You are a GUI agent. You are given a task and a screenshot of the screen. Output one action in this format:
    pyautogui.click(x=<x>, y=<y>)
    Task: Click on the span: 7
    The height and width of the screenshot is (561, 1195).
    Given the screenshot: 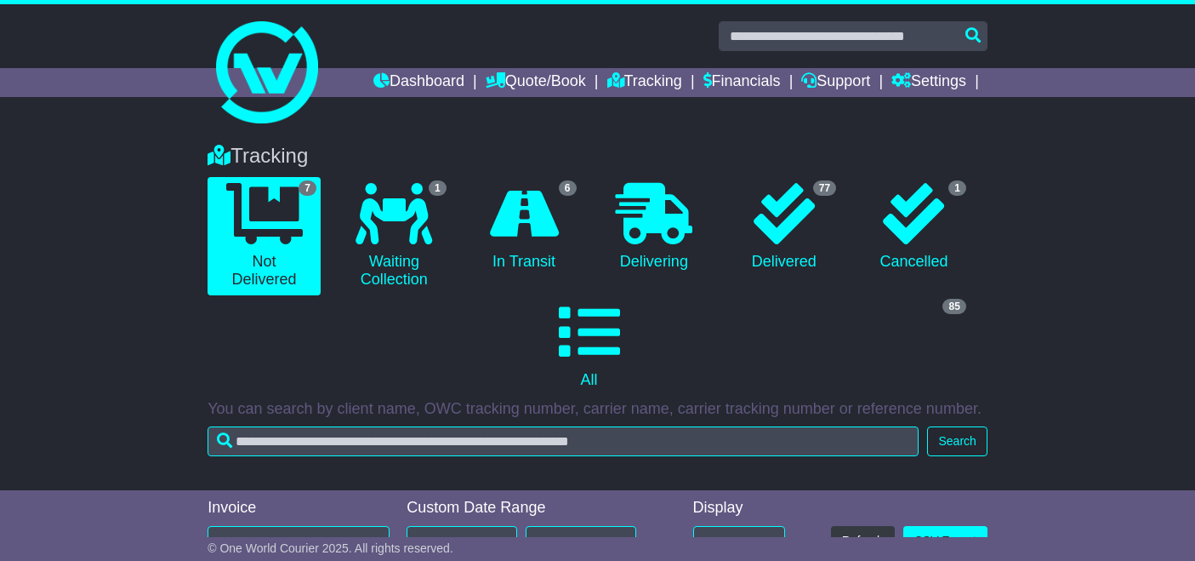 What is the action you would take?
    pyautogui.click(x=307, y=188)
    